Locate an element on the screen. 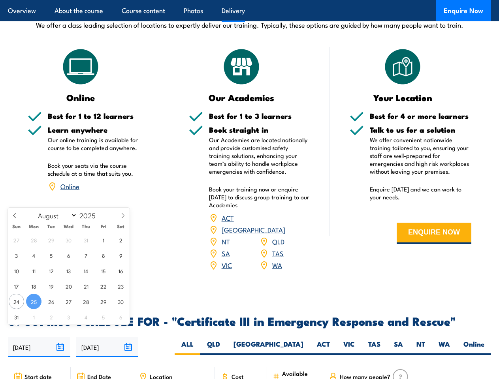 The height and width of the screenshot is (379, 499). span: August 29, 2025 is located at coordinates (103, 301).